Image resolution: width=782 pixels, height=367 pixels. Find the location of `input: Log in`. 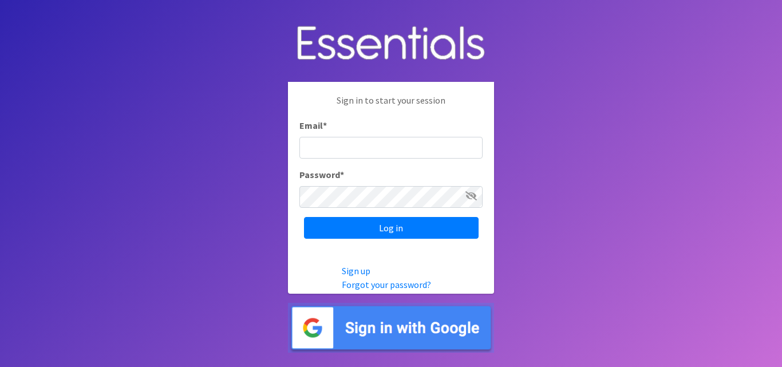

input: Log in is located at coordinates (391, 228).